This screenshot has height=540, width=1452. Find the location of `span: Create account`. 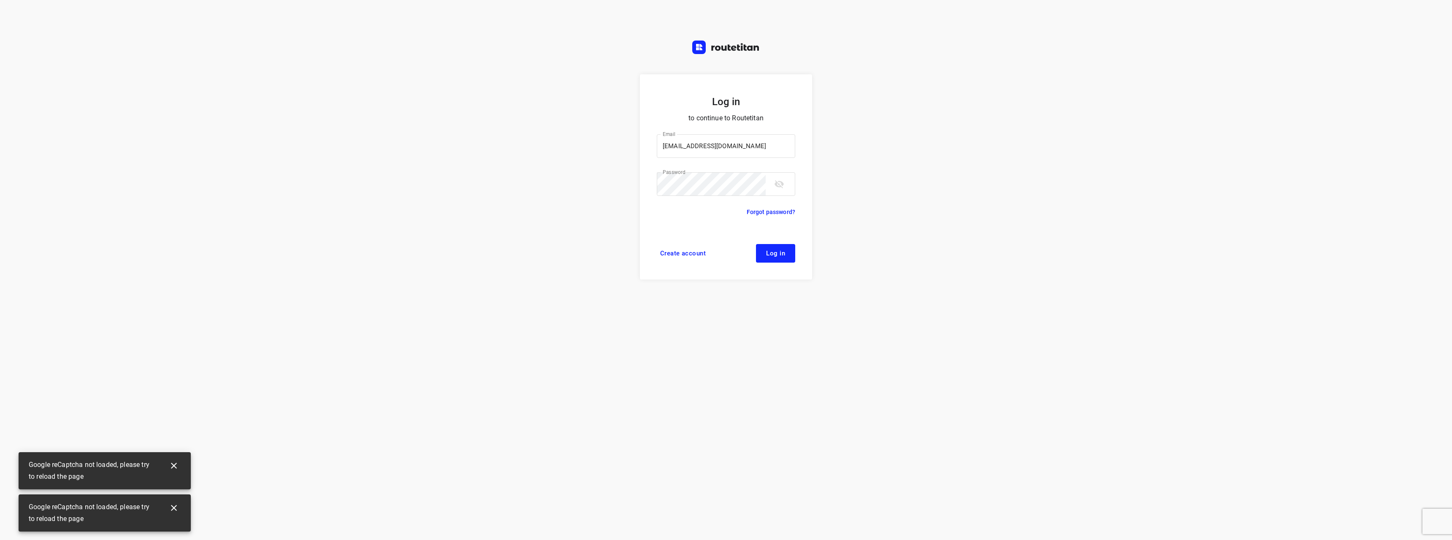

span: Create account is located at coordinates (683, 253).